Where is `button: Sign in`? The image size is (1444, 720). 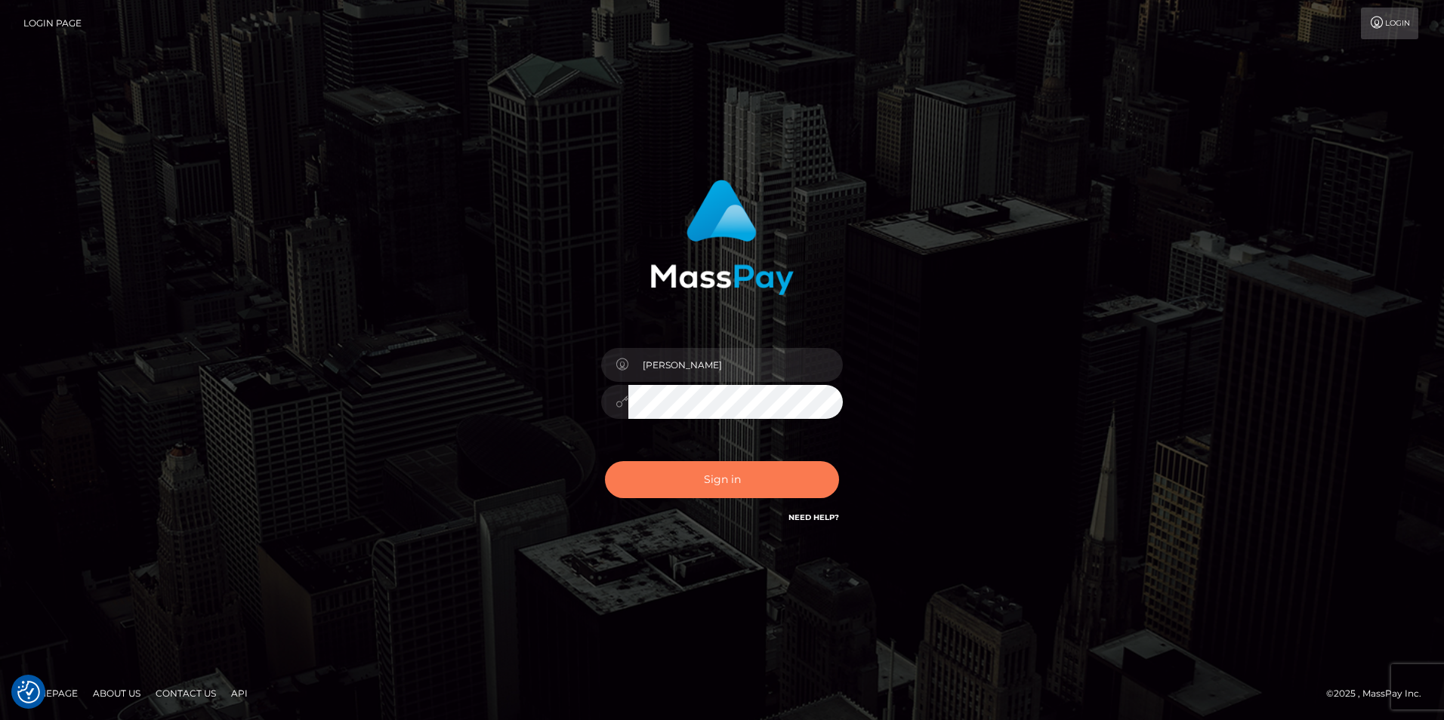
button: Sign in is located at coordinates (722, 480).